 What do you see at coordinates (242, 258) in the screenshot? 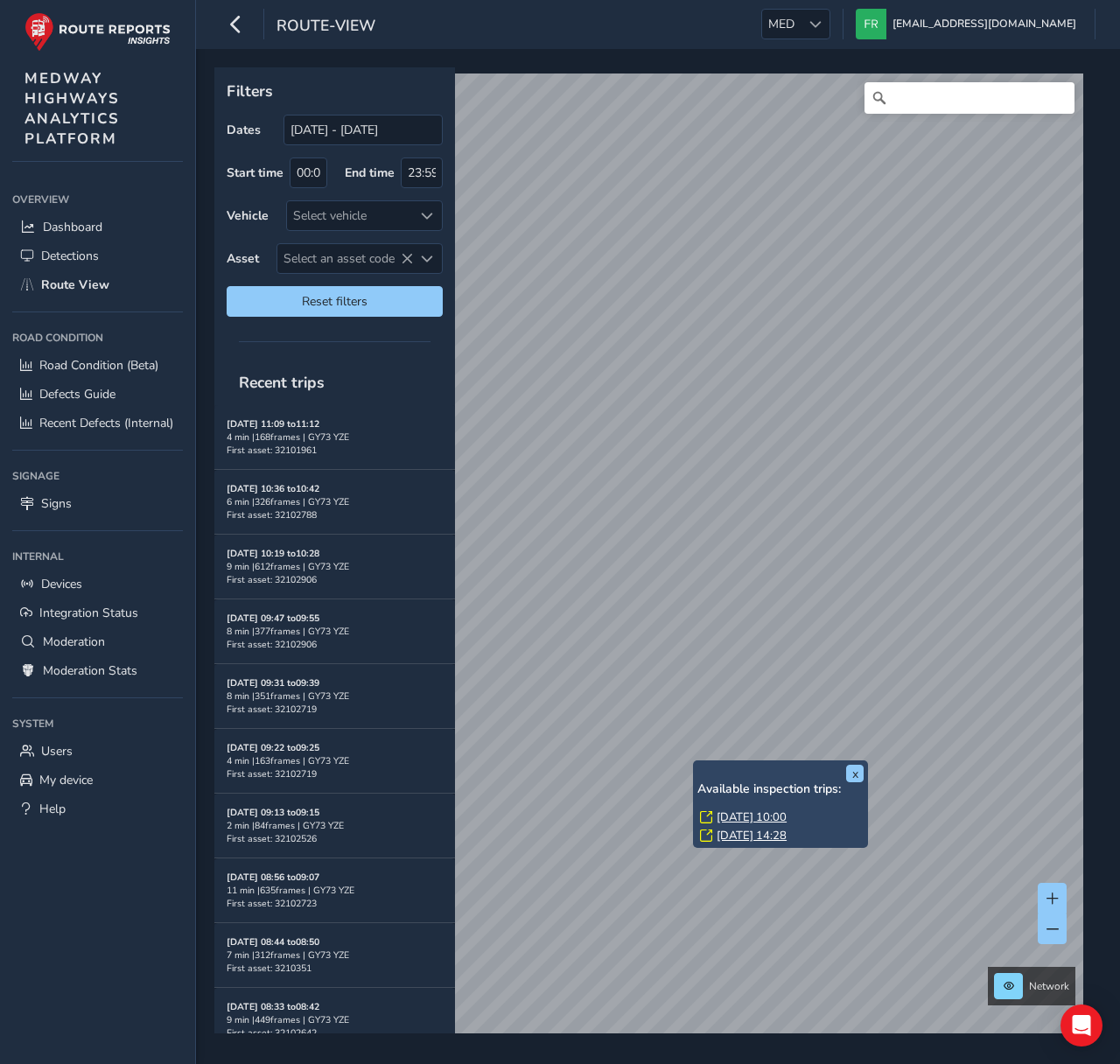
I see `label: Asset` at bounding box center [242, 258].